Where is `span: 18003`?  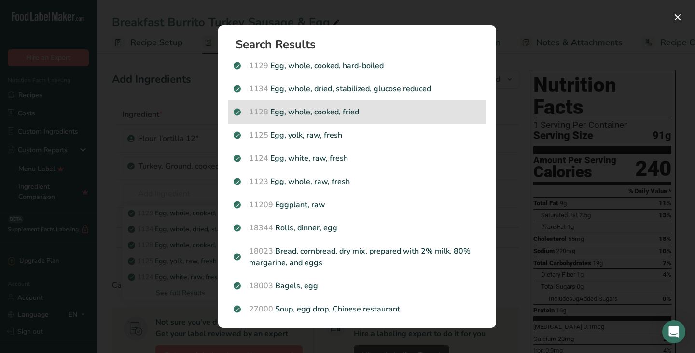
span: 18003 is located at coordinates (261, 286).